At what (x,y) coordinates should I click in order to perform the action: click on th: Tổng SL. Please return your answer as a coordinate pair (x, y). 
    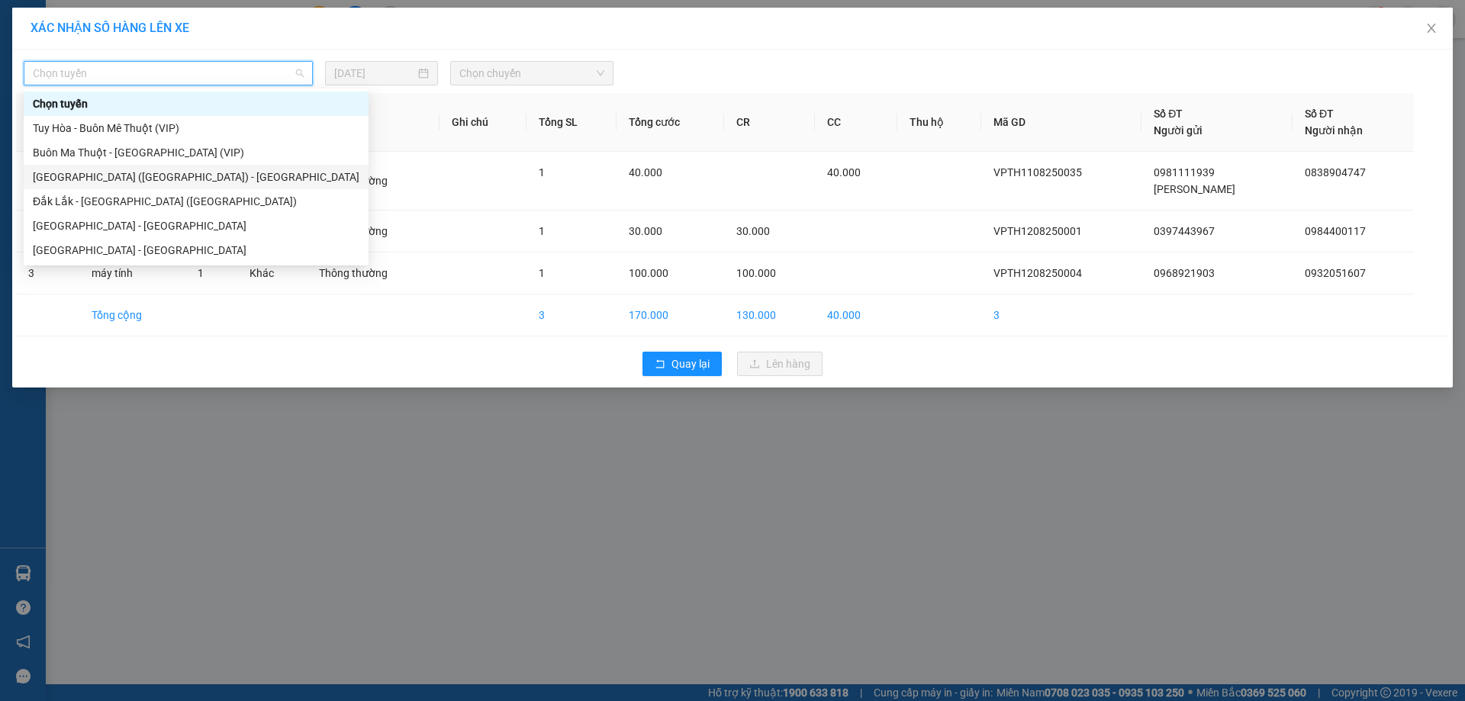
    Looking at the image, I should click on (571, 122).